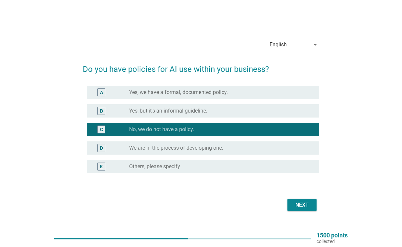 The width and height of the screenshot is (402, 247). Describe the element at coordinates (315, 45) in the screenshot. I see `i: arrow_drop_down` at that location.